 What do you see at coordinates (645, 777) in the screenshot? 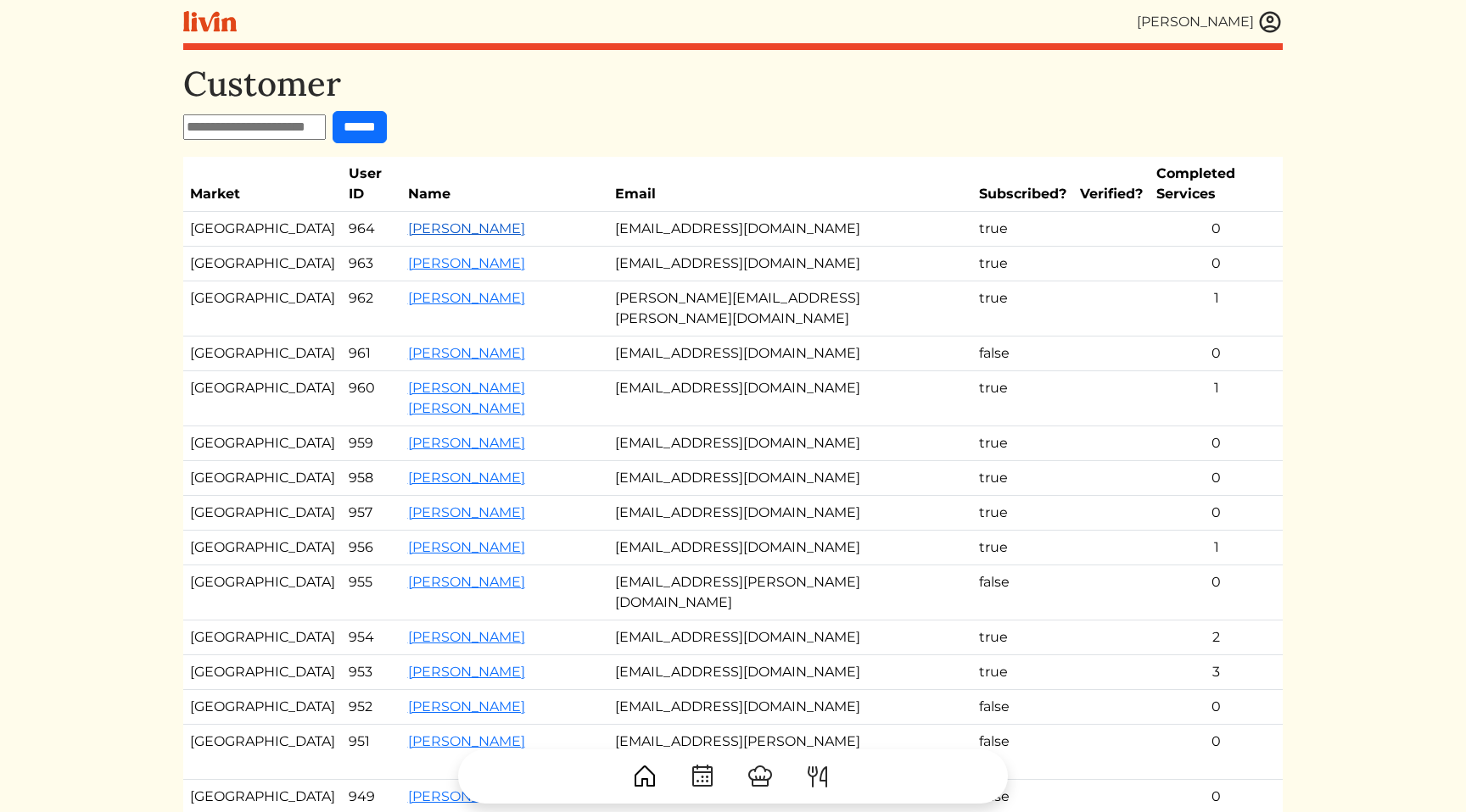
I see `img: House-9bf13187bcbb5817f509fe5e7408150f90897510c4275e13d0d5fca38e0b5951.svg` at bounding box center [645, 777].